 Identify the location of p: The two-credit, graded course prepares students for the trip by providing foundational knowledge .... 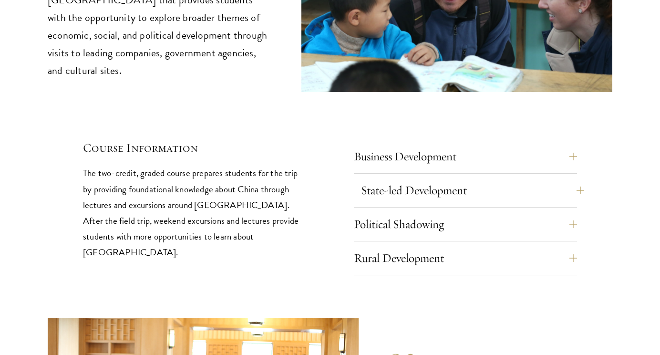
(195, 212).